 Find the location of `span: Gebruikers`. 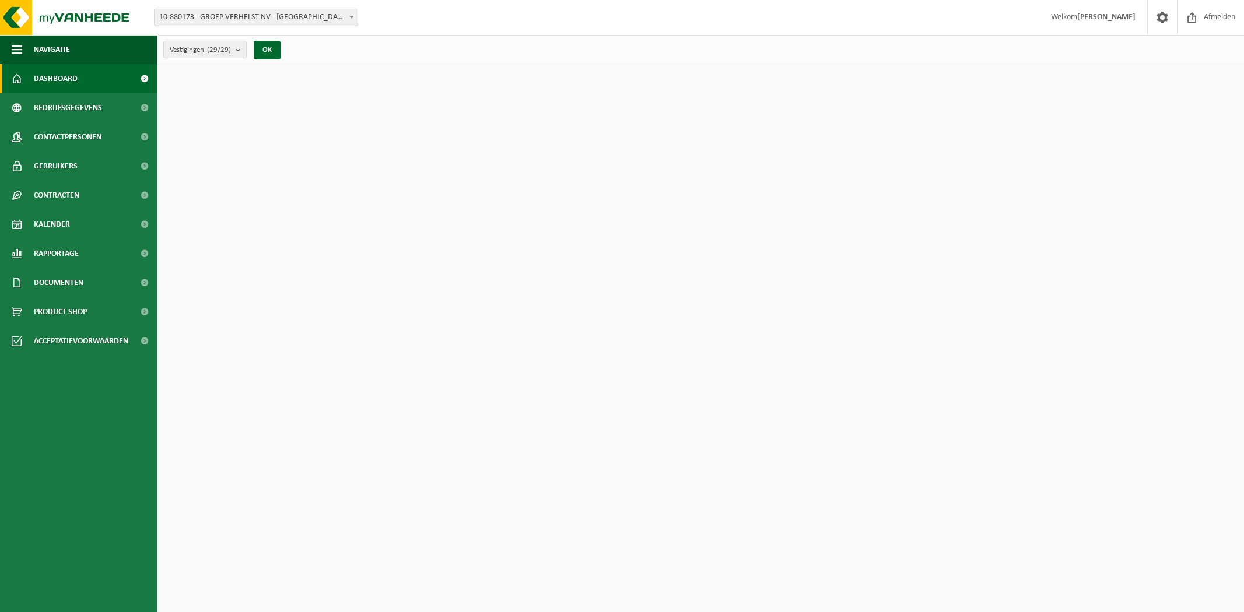

span: Gebruikers is located at coordinates (55, 166).